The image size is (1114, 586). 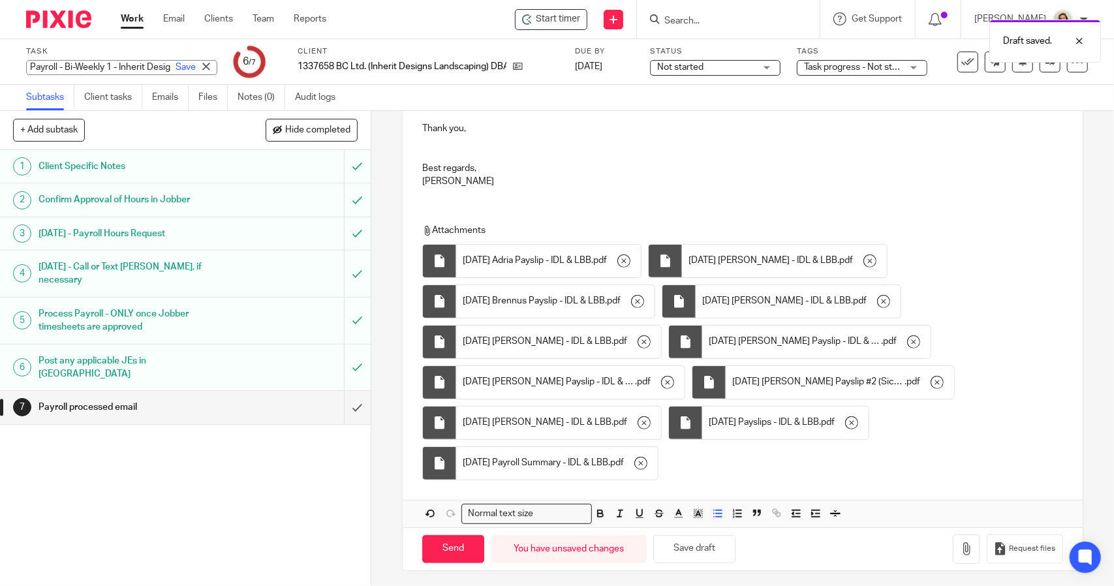 I want to click on input: Search for option, so click(x=561, y=514).